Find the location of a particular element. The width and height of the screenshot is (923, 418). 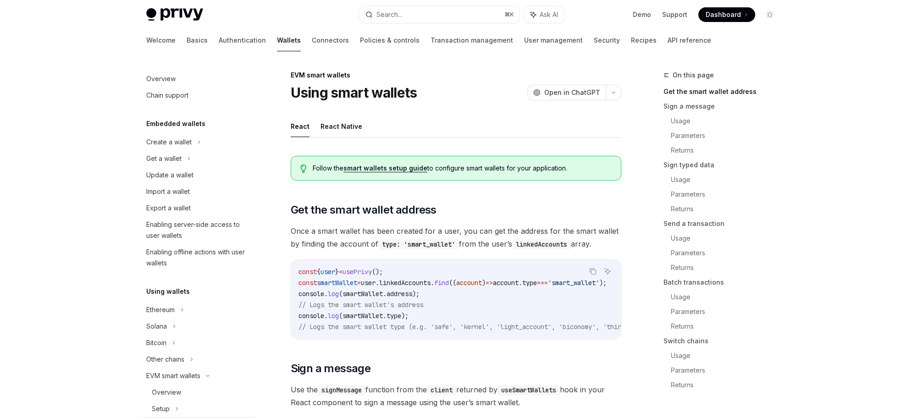

div: Setup is located at coordinates (160, 409).